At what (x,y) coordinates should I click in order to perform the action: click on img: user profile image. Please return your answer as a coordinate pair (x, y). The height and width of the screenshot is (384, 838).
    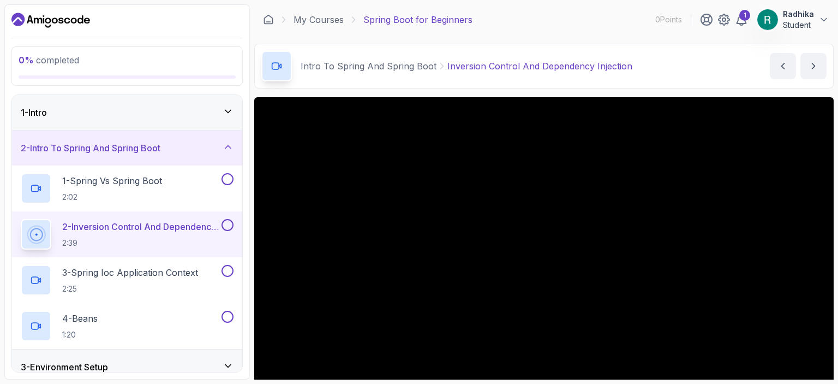
    Looking at the image, I should click on (768, 20).